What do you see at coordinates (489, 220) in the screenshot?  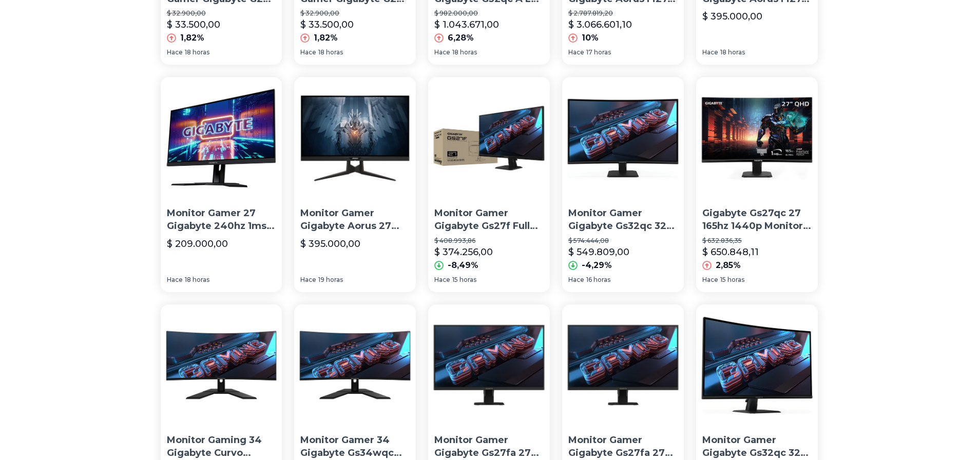 I see `p: Monitor Gamer Gigabyte Gs27f Full Hd Ips 165hz 1ms Hdmi Dp` at bounding box center [489, 220].